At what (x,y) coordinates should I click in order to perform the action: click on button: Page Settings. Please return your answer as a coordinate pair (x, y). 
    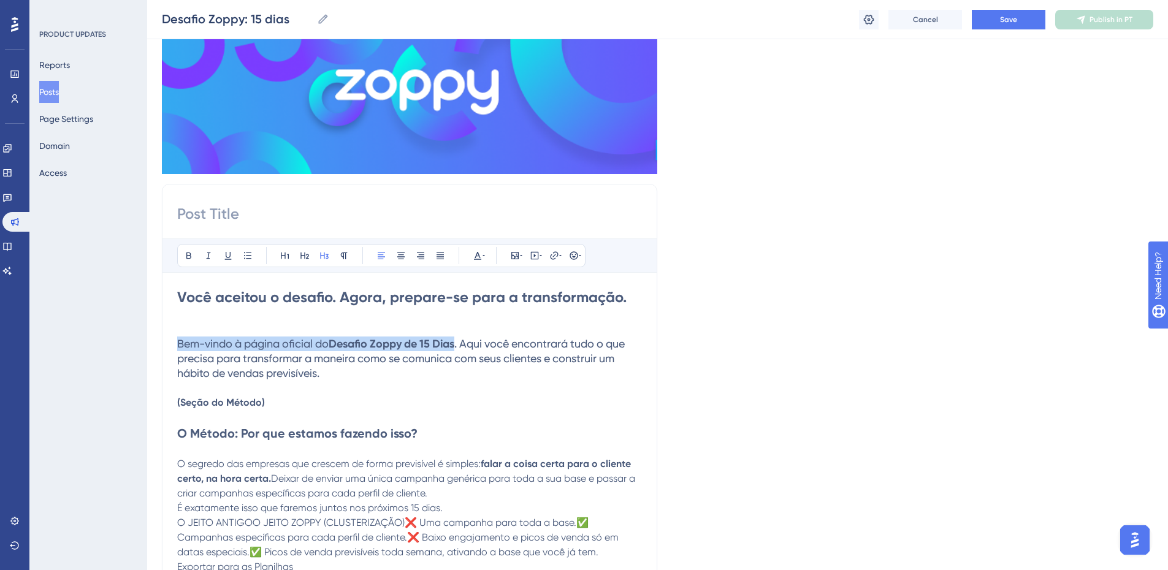
    Looking at the image, I should click on (66, 119).